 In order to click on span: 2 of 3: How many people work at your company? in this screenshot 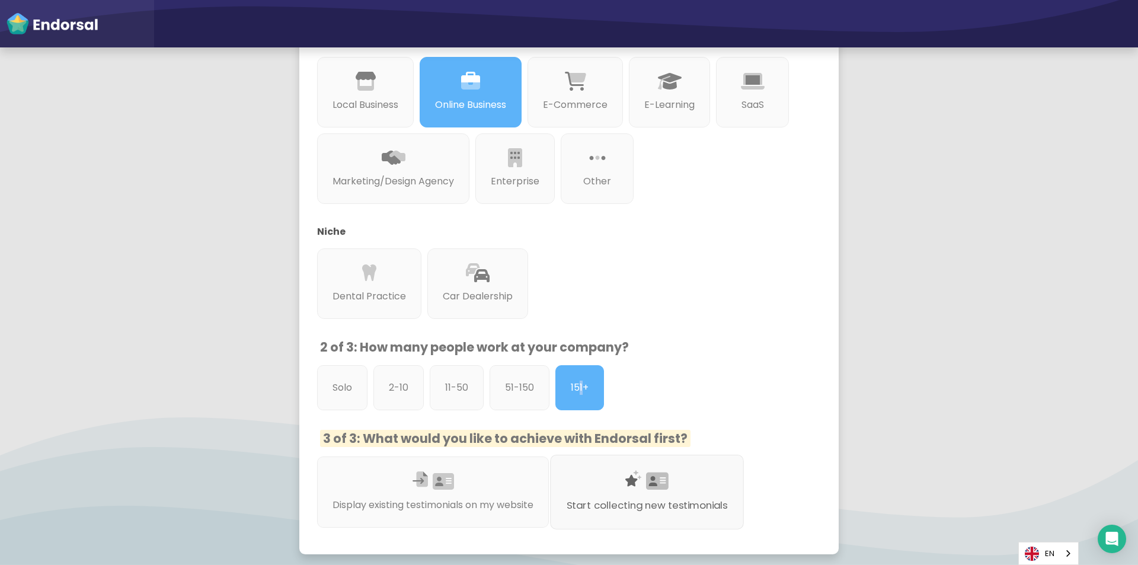, I will do `click(474, 347)`.